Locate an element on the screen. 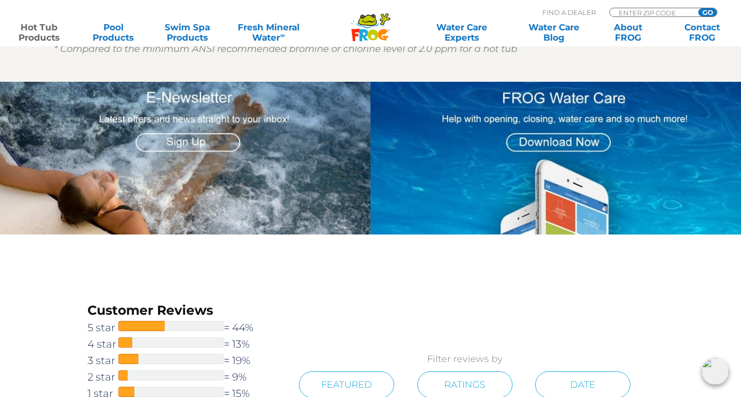 The height and width of the screenshot is (397, 741). a: AboutFROG is located at coordinates (628, 32).